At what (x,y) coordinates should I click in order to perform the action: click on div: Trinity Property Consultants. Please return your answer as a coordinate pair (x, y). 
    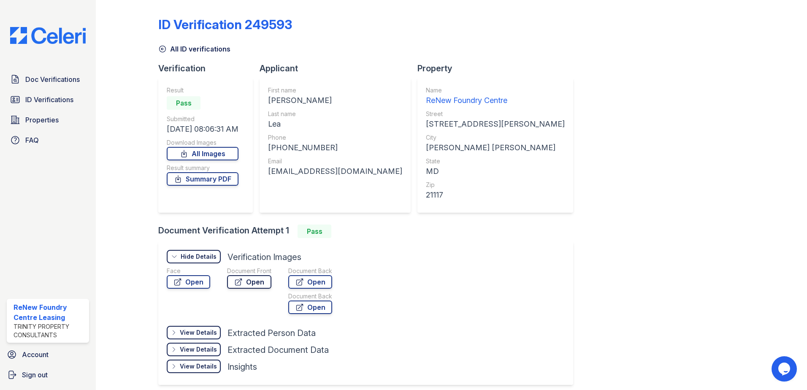
    Looking at the image, I should click on (49, 331).